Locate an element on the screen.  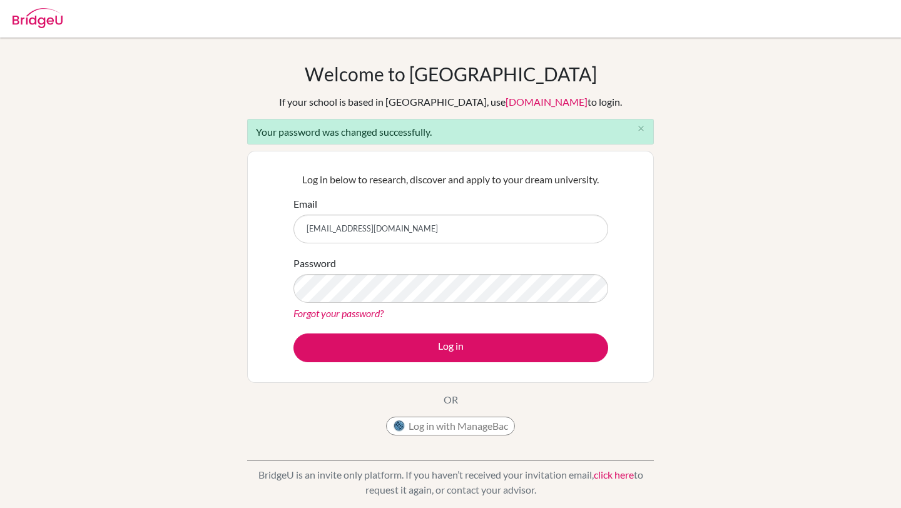
button: Close is located at coordinates (641, 129).